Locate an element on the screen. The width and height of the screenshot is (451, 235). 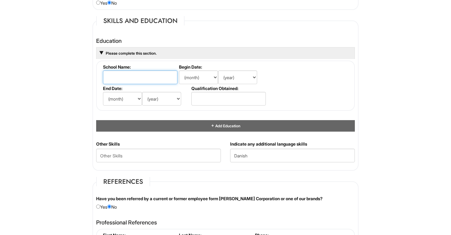
div: Yes No is located at coordinates (226, 203).